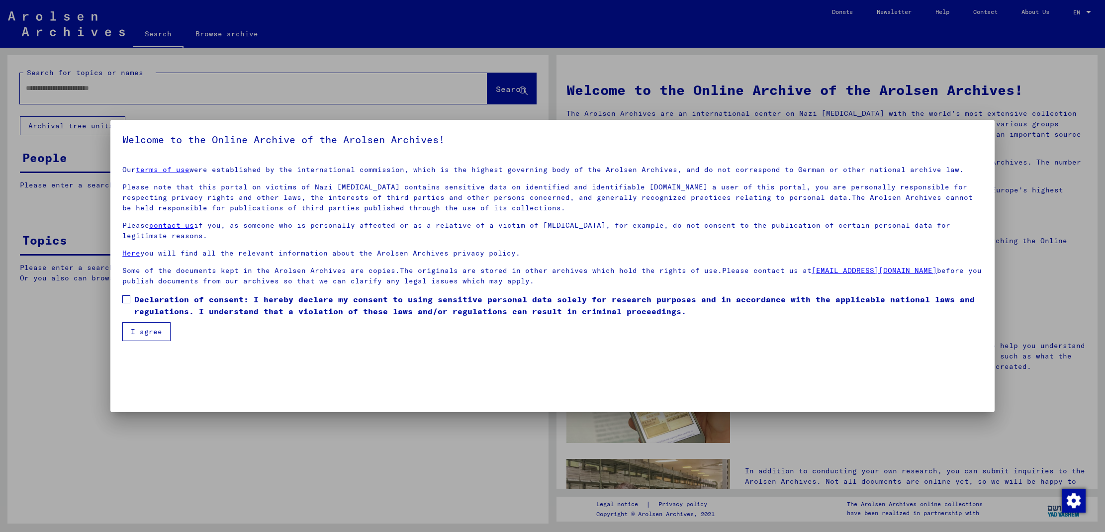 This screenshot has width=1105, height=532. Describe the element at coordinates (553, 276) in the screenshot. I see `p: Some of the documents kept in the Arolsen Archives are copies.The originals are stored in other a...` at that location.